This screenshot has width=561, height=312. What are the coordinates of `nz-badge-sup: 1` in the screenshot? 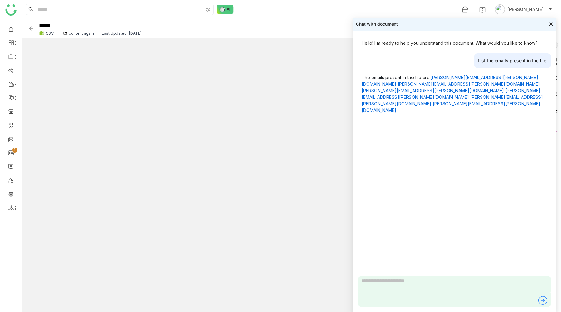 It's located at (15, 150).